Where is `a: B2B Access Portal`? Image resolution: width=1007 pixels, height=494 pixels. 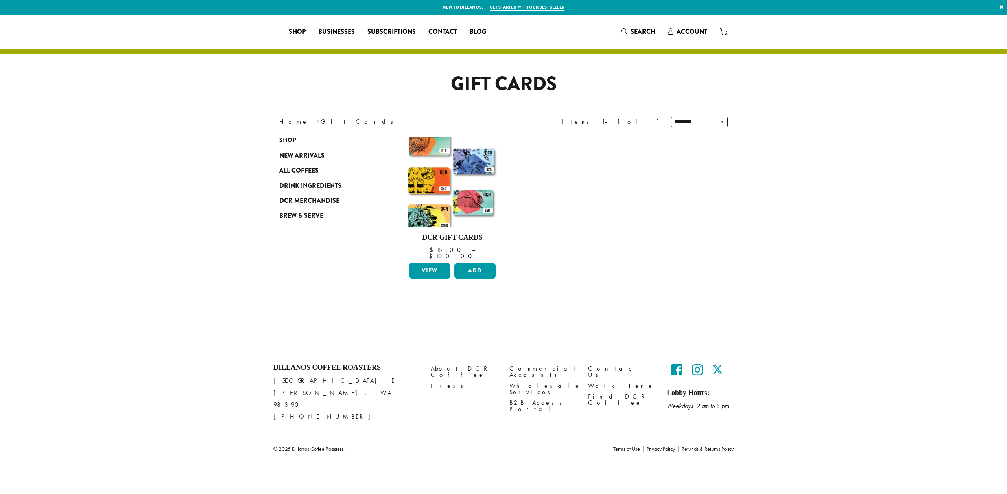 a: B2B Access Portal is located at coordinates (543, 406).